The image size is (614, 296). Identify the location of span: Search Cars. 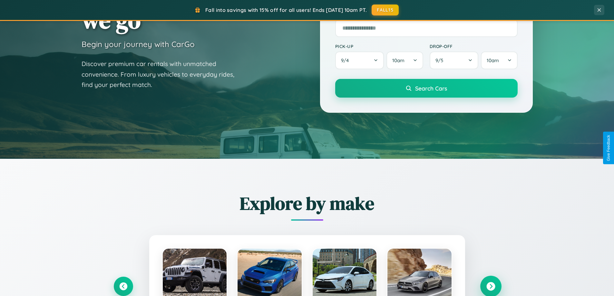
(431, 88).